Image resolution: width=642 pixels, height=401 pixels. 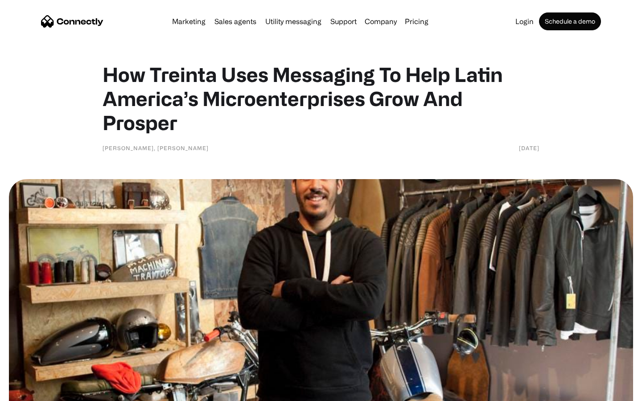 What do you see at coordinates (293, 21) in the screenshot?
I see `a: Utility messaging` at bounding box center [293, 21].